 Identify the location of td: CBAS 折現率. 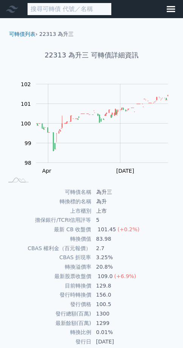
(47, 258).